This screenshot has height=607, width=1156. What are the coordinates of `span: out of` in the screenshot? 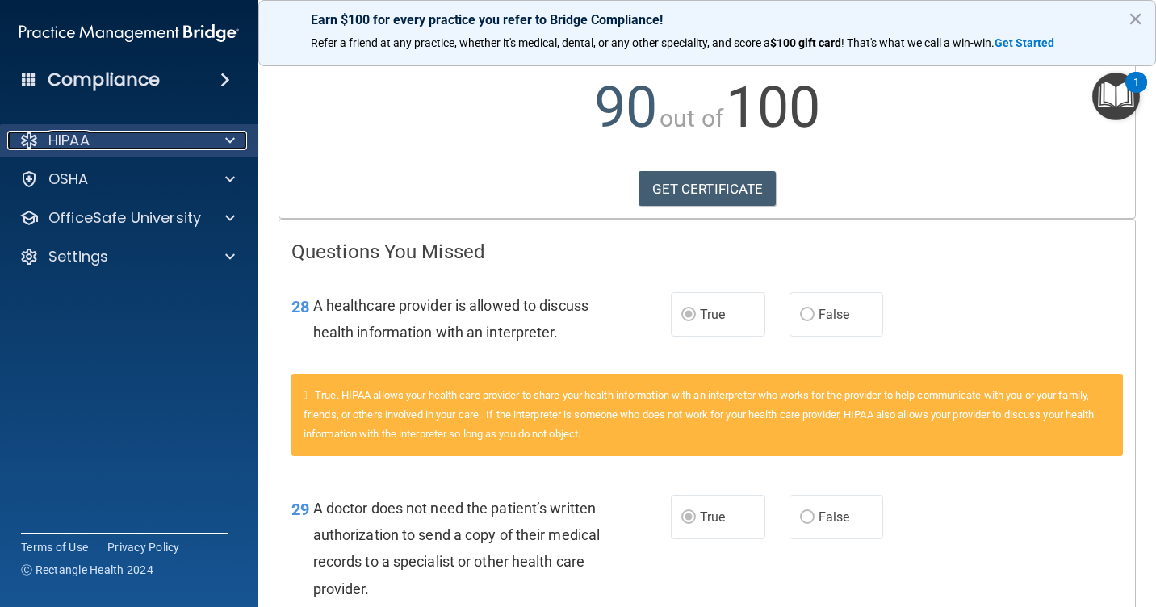 It's located at (691, 118).